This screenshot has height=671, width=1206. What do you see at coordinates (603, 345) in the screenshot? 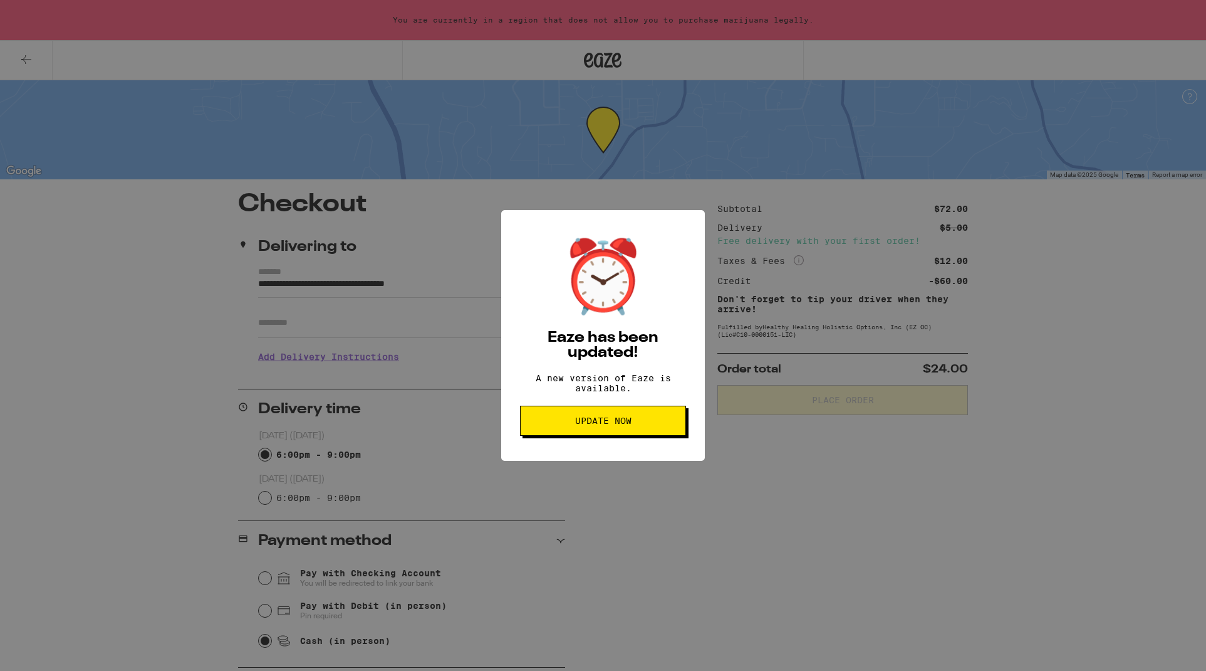
I see `h2: Eaze has been updated!` at bounding box center [603, 345].